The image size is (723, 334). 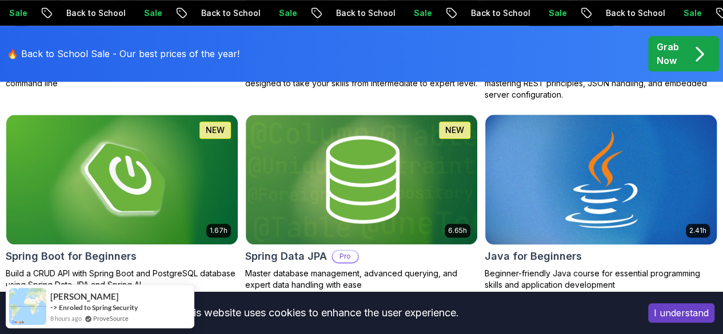 What do you see at coordinates (533, 257) in the screenshot?
I see `h2: Java for Beginners` at bounding box center [533, 257].